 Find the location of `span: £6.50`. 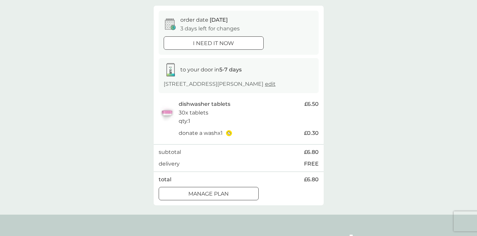

span: £6.50 is located at coordinates (312, 104).